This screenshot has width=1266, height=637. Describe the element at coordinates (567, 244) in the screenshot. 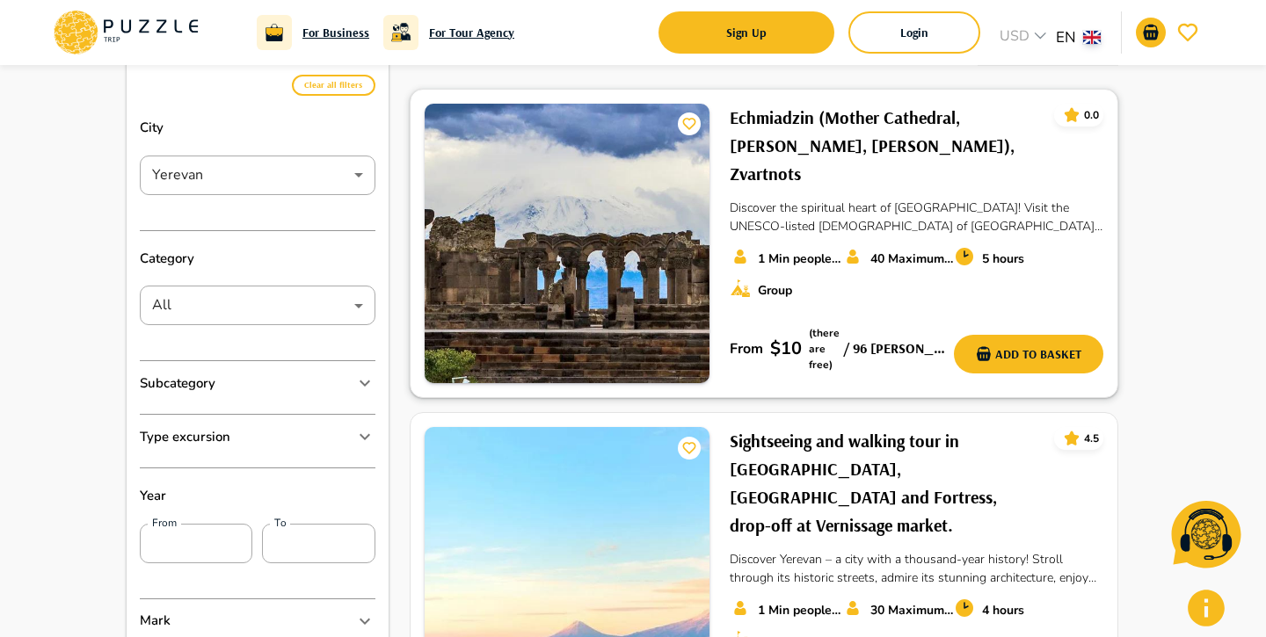

I see `img: PuzzleTrip` at that location.